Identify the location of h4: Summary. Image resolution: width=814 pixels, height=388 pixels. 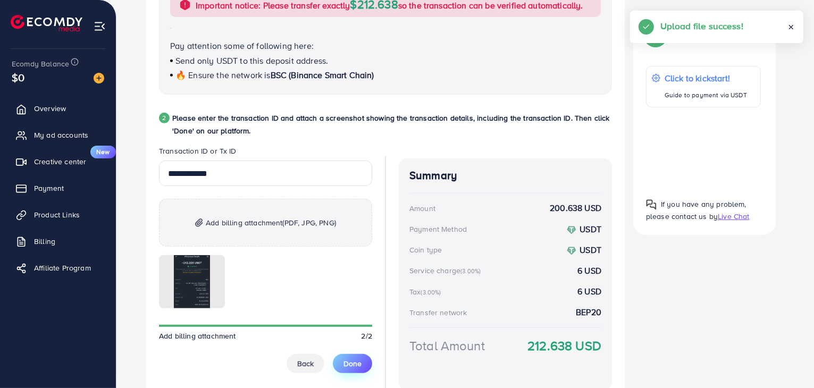
(505, 175).